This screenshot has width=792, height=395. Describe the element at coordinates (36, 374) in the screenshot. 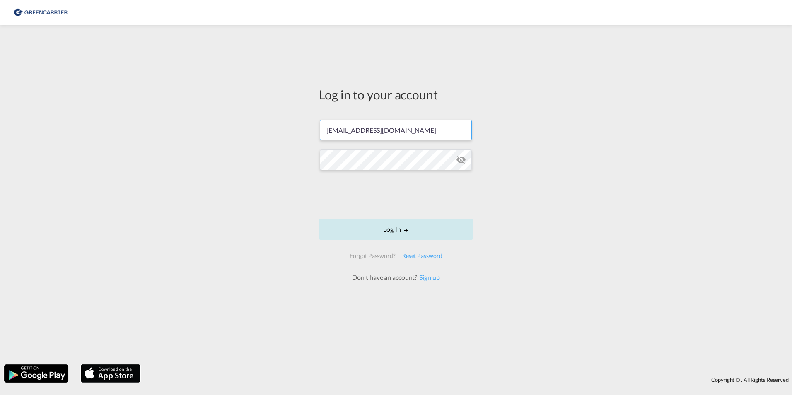

I see `img: google.png` at that location.